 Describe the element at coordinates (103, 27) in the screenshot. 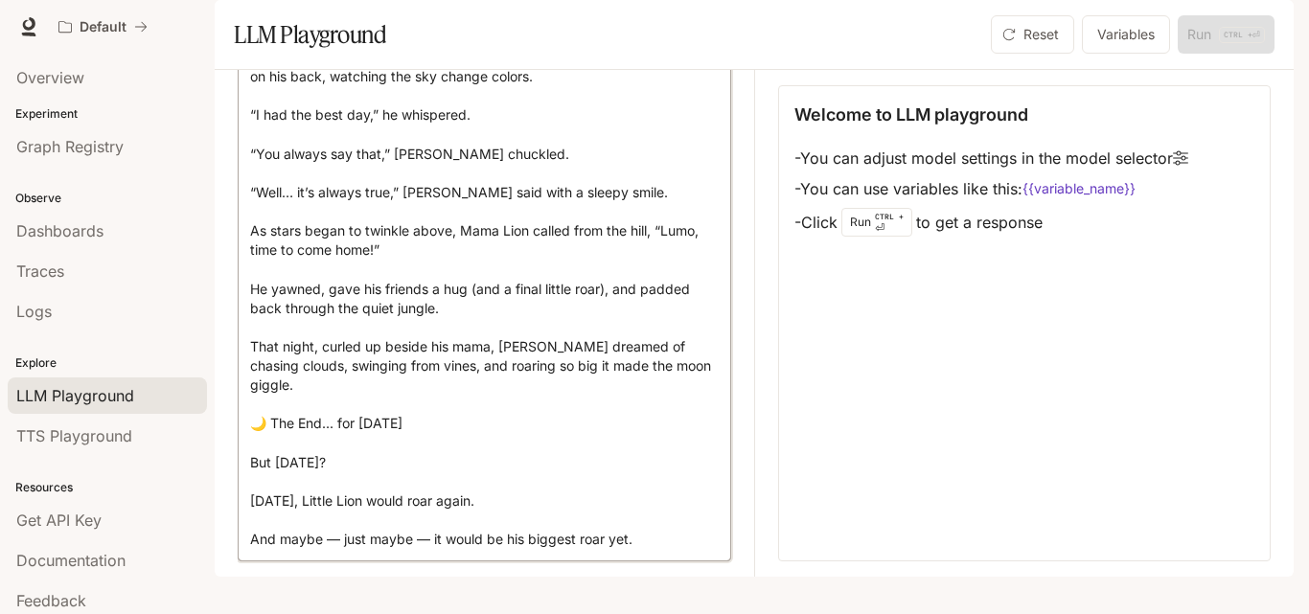

I see `button: All workspaces` at that location.